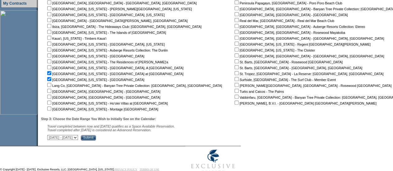  Describe the element at coordinates (15, 3) in the screenshot. I see `a: My Contracts` at that location.